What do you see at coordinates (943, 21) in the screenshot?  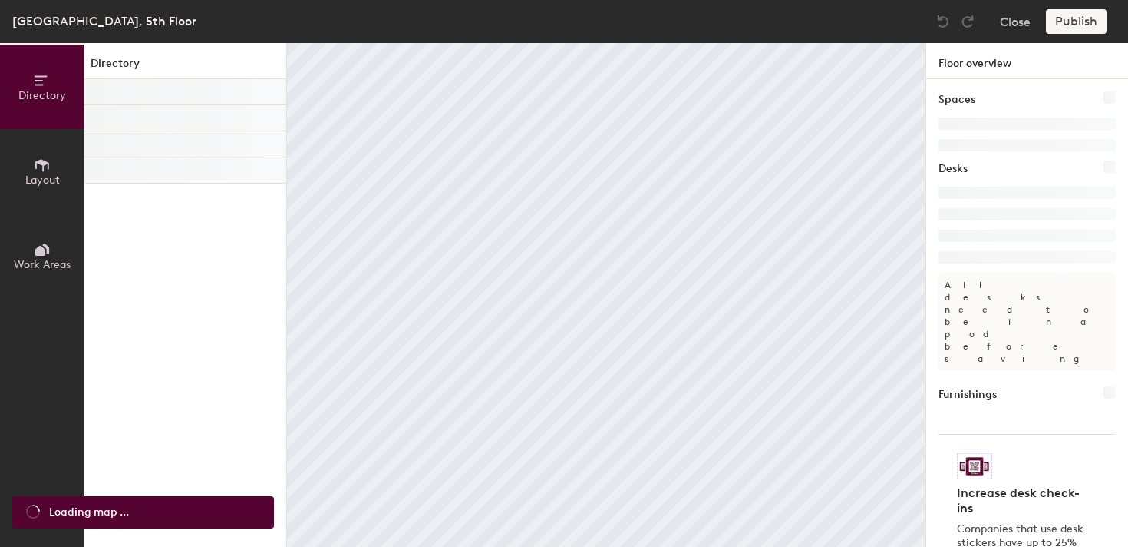 I see `img: Undo` at bounding box center [943, 21].